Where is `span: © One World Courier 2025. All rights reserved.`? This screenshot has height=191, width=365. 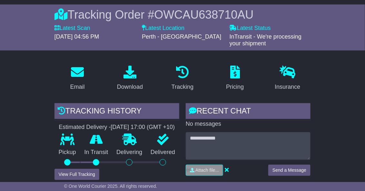
span: © One World Courier 2025. All rights reserved. is located at coordinates (111, 187).